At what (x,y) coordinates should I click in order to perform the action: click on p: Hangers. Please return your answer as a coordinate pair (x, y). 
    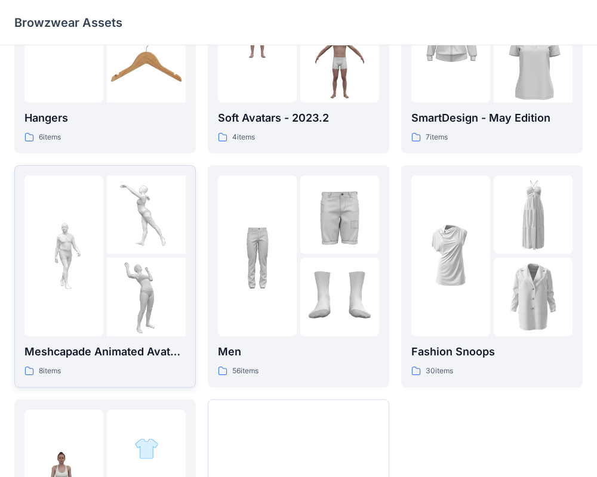
    Looking at the image, I should click on (105, 118).